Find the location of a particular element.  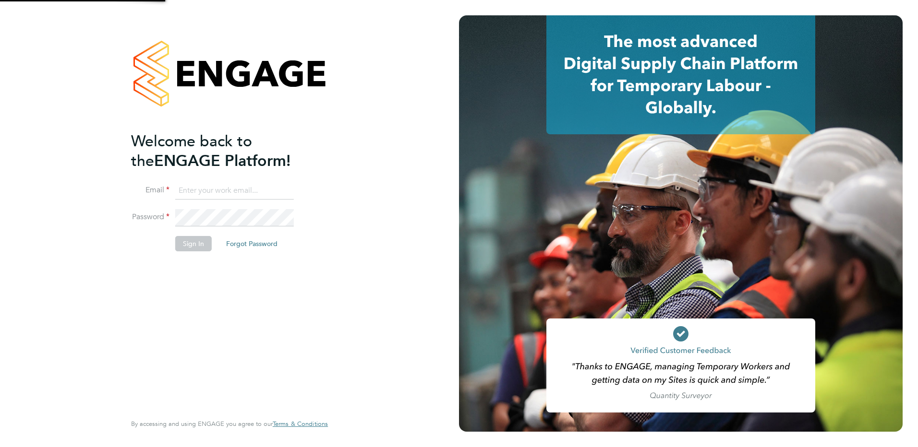

a: Terms & Conditions is located at coordinates (300, 424).